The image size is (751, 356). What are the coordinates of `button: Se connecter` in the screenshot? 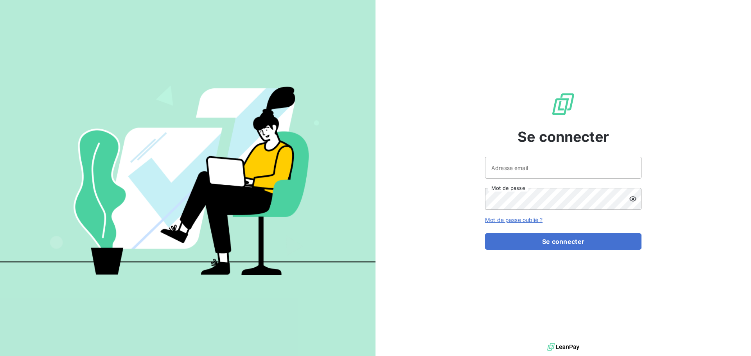 It's located at (563, 242).